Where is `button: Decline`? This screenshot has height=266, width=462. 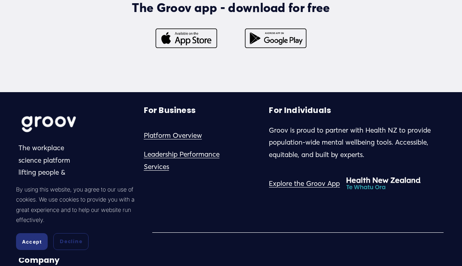 button: Decline is located at coordinates (71, 241).